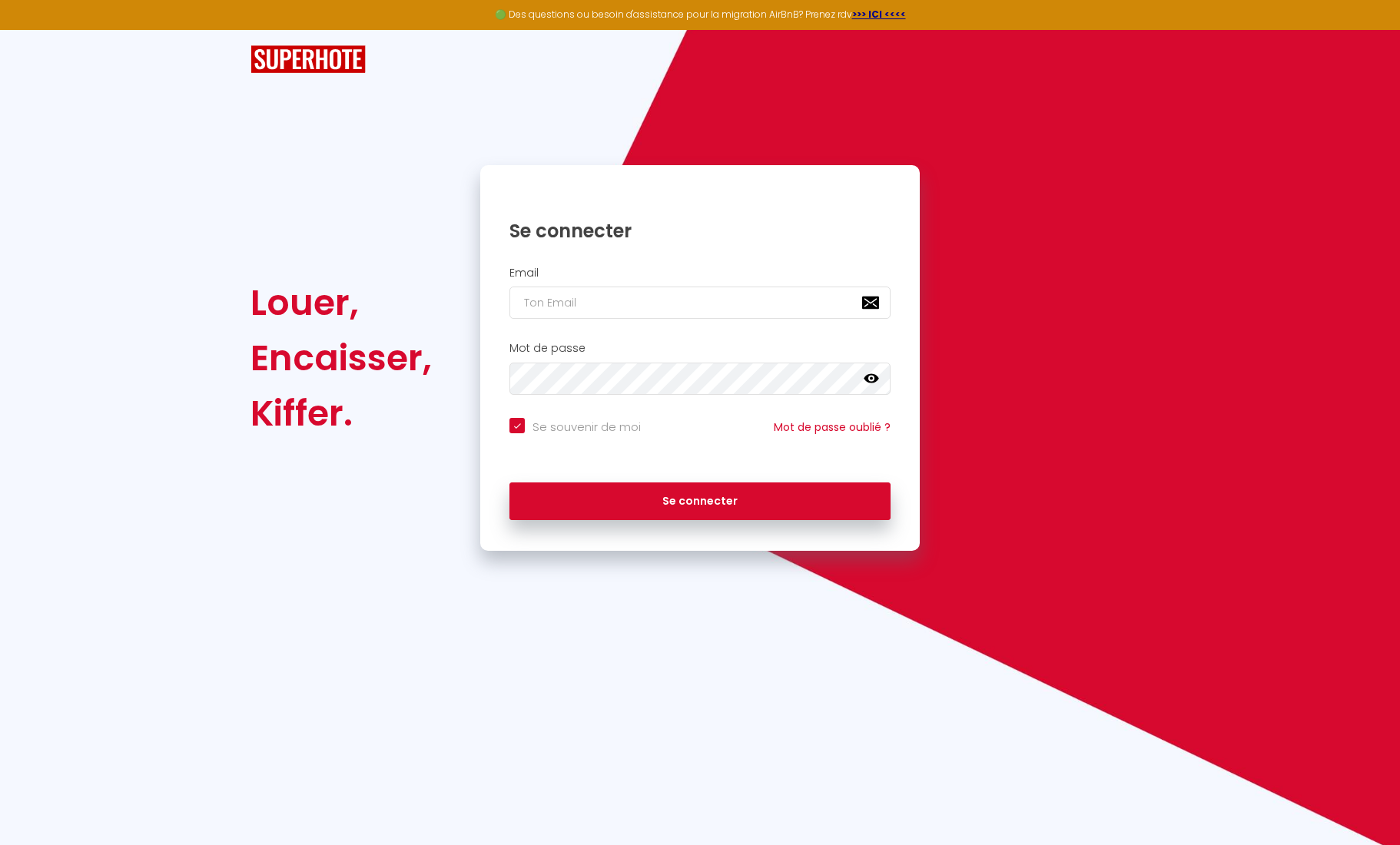 The height and width of the screenshot is (845, 1400). Describe the element at coordinates (879, 13) in the screenshot. I see `a: >>> ICI <<<<` at that location.